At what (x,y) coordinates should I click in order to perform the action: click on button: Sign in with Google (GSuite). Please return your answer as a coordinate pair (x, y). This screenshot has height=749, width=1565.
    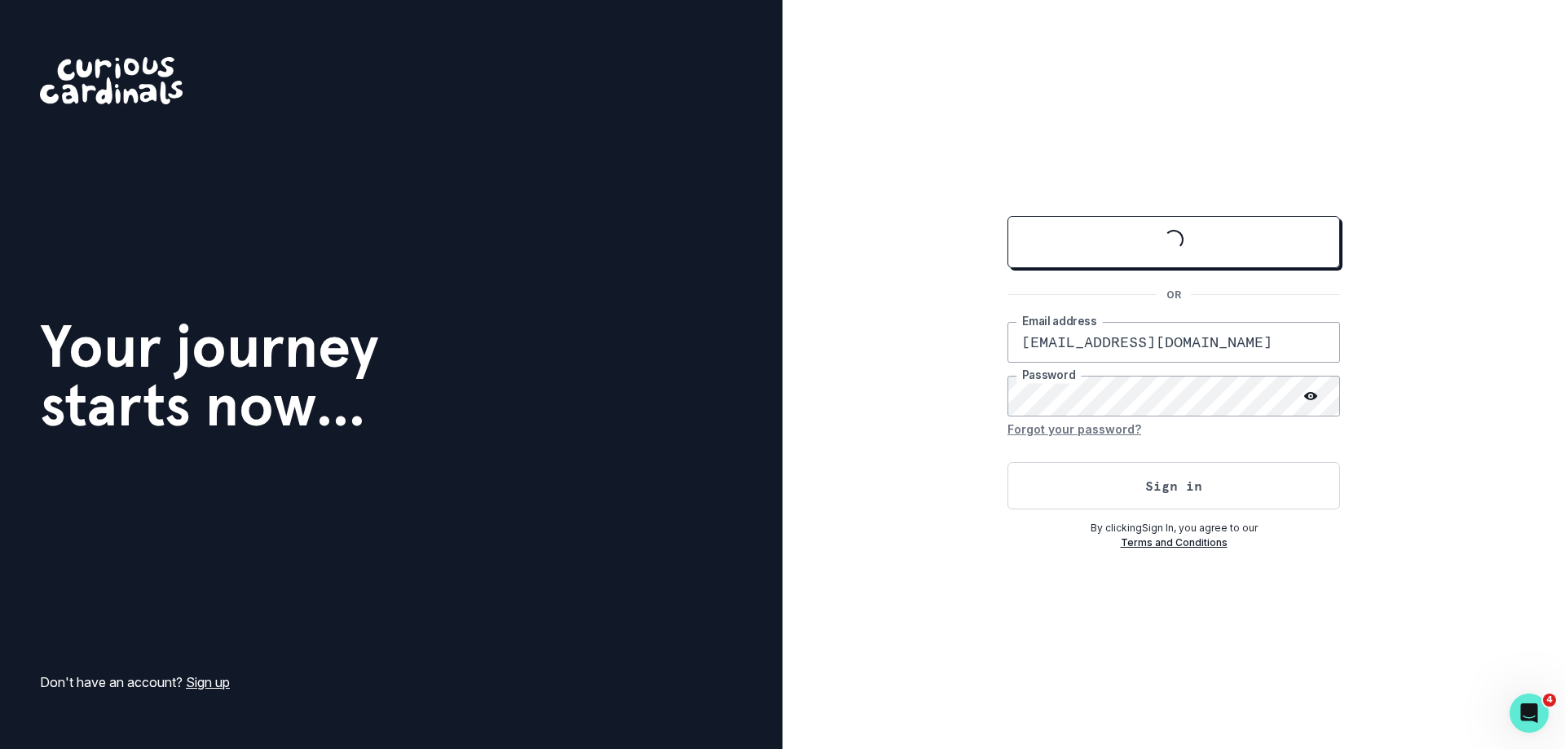
    Looking at the image, I should click on (1174, 242).